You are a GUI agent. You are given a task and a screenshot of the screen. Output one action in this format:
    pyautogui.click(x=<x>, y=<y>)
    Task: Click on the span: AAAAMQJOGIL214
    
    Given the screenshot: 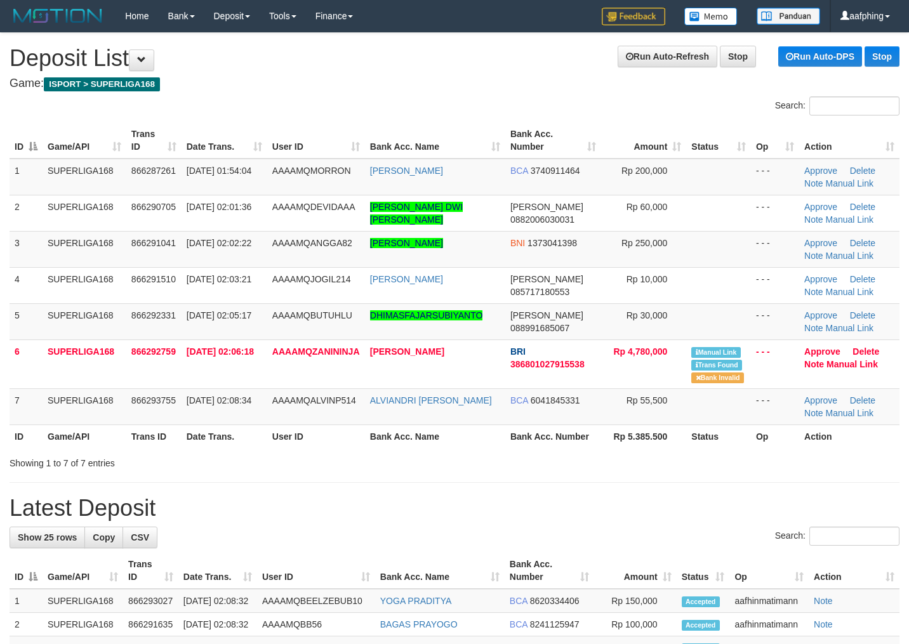 What is the action you would take?
    pyautogui.click(x=312, y=279)
    